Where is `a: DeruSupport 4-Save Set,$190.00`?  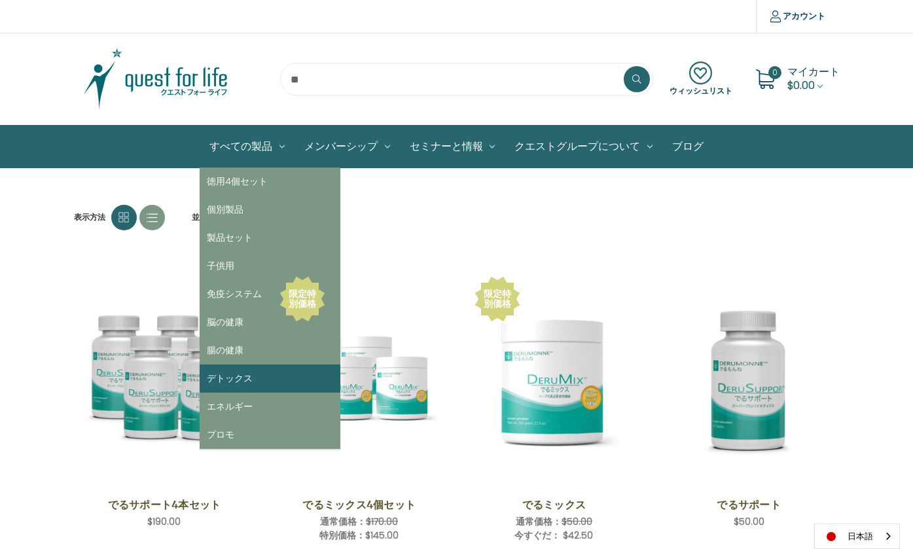 a: DeruSupport 4-Save Set,$190.00 is located at coordinates (164, 381).